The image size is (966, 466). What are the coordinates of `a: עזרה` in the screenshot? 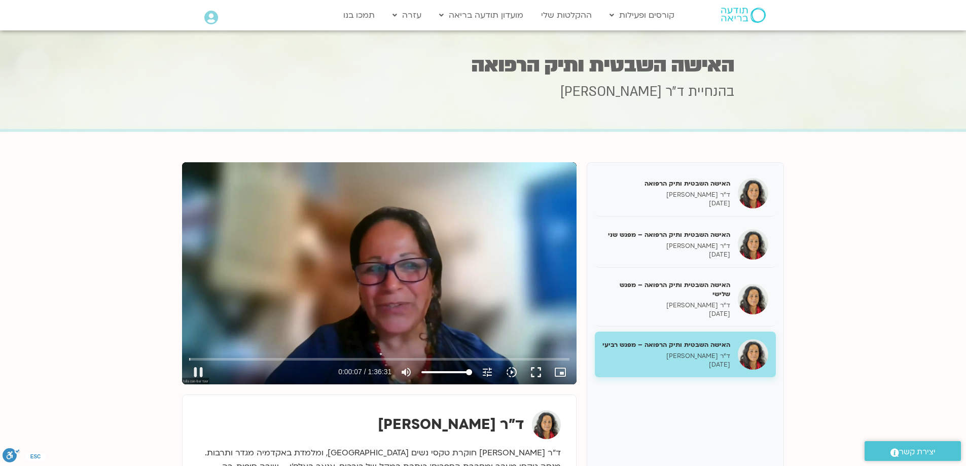 It's located at (407, 15).